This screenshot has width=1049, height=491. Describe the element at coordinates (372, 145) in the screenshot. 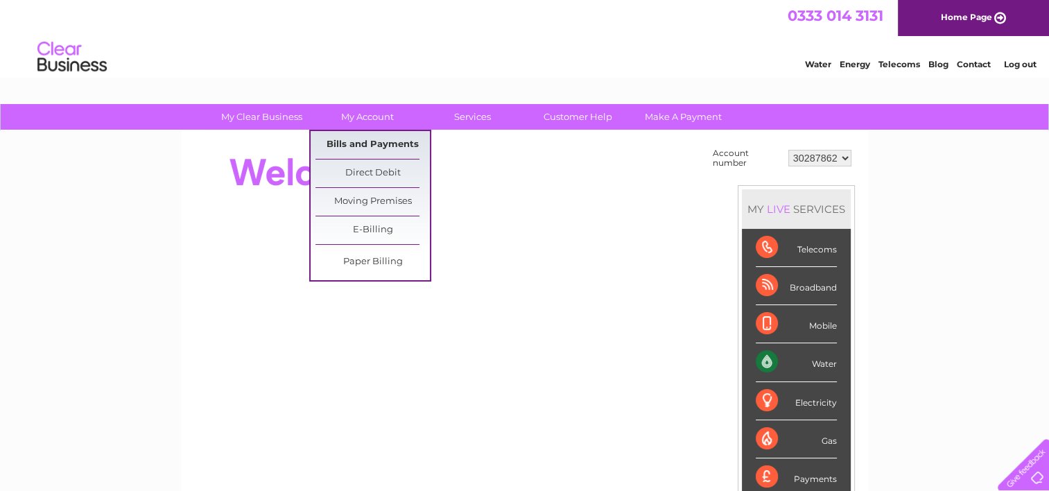

I see `a: Bills and Payments` at that location.